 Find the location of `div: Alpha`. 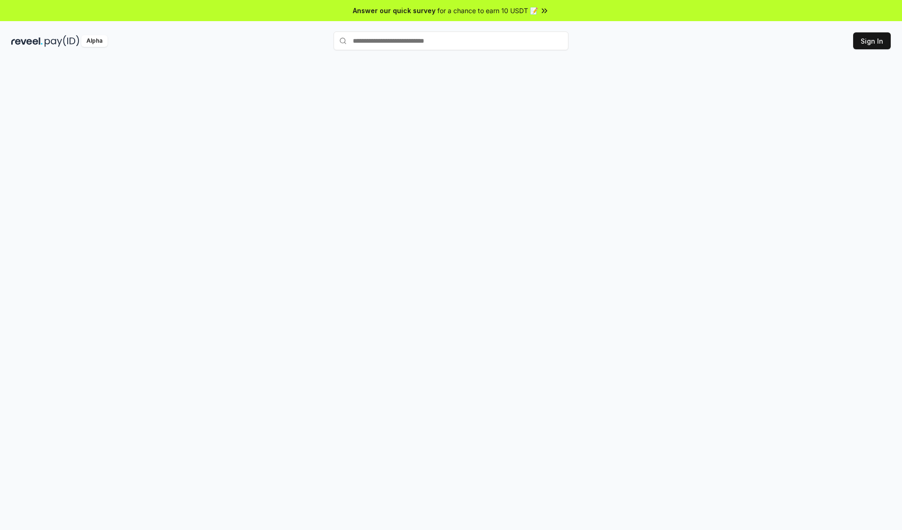

div: Alpha is located at coordinates (94, 41).